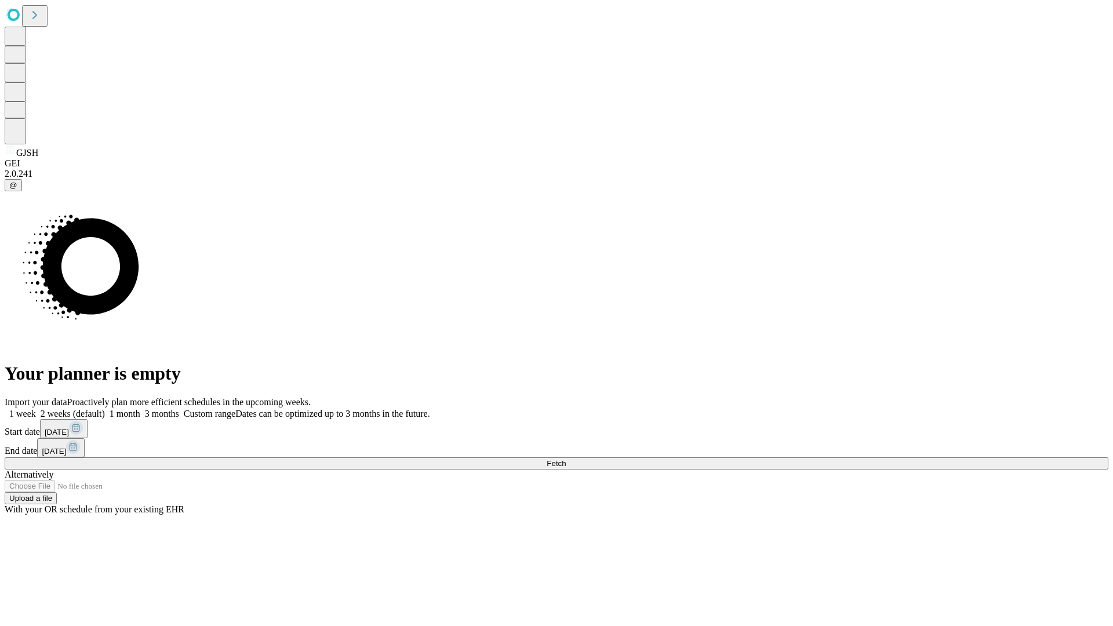 Image resolution: width=1113 pixels, height=626 pixels. Describe the element at coordinates (556, 163) in the screenshot. I see `div: GEI` at that location.